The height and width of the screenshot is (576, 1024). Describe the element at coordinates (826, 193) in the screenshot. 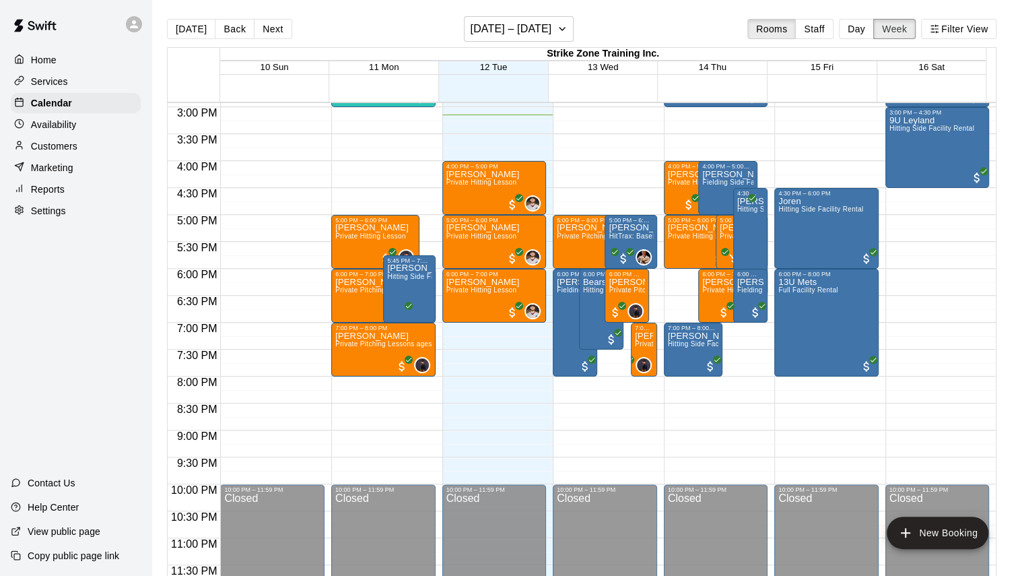

I see `div: 4:30 PM – 6:00 PM` at that location.